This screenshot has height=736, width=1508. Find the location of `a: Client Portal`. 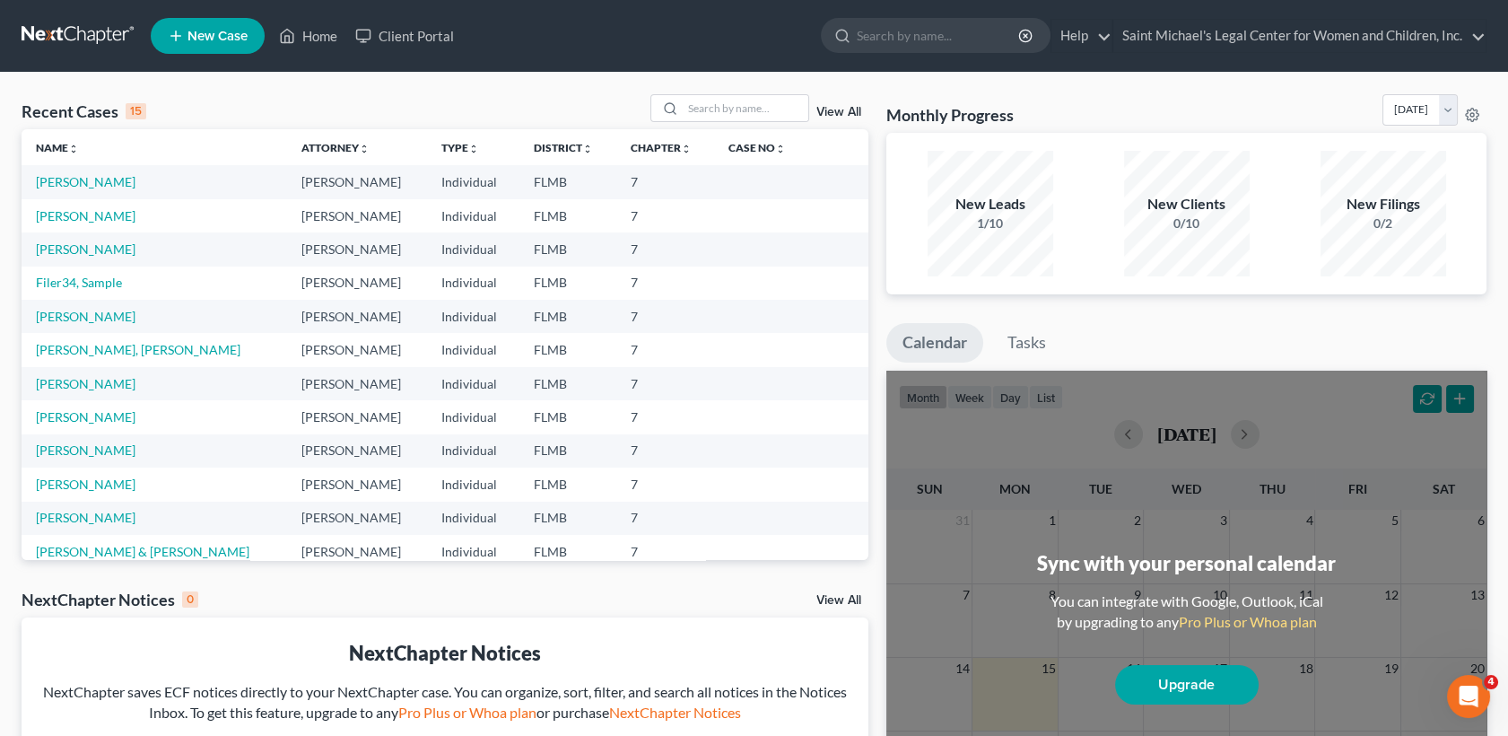

a: Client Portal is located at coordinates (405, 36).